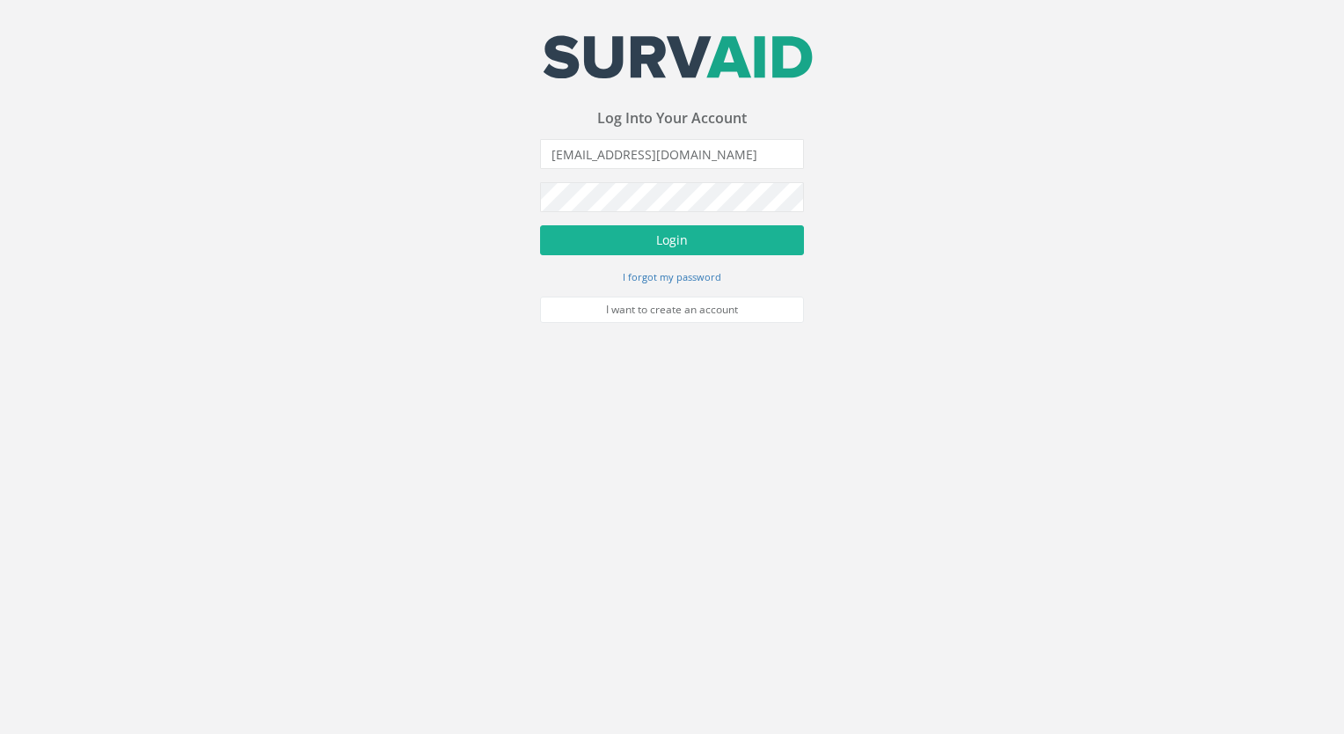 The image size is (1344, 734). I want to click on h3: Log Into Your Account, so click(672, 119).